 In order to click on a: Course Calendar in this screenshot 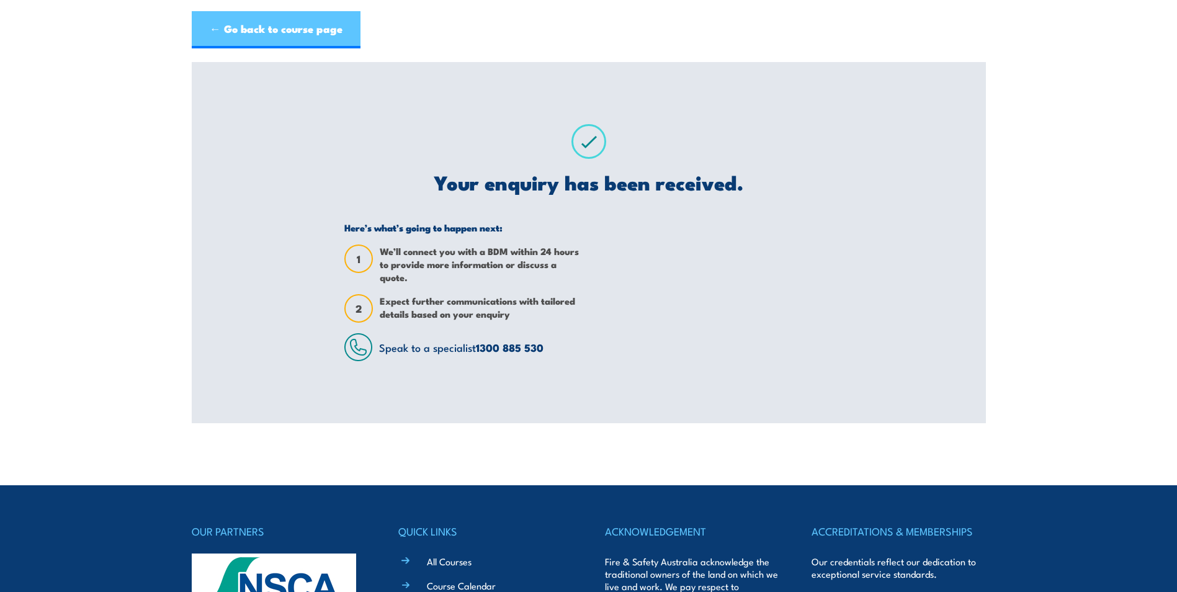, I will do `click(461, 585)`.